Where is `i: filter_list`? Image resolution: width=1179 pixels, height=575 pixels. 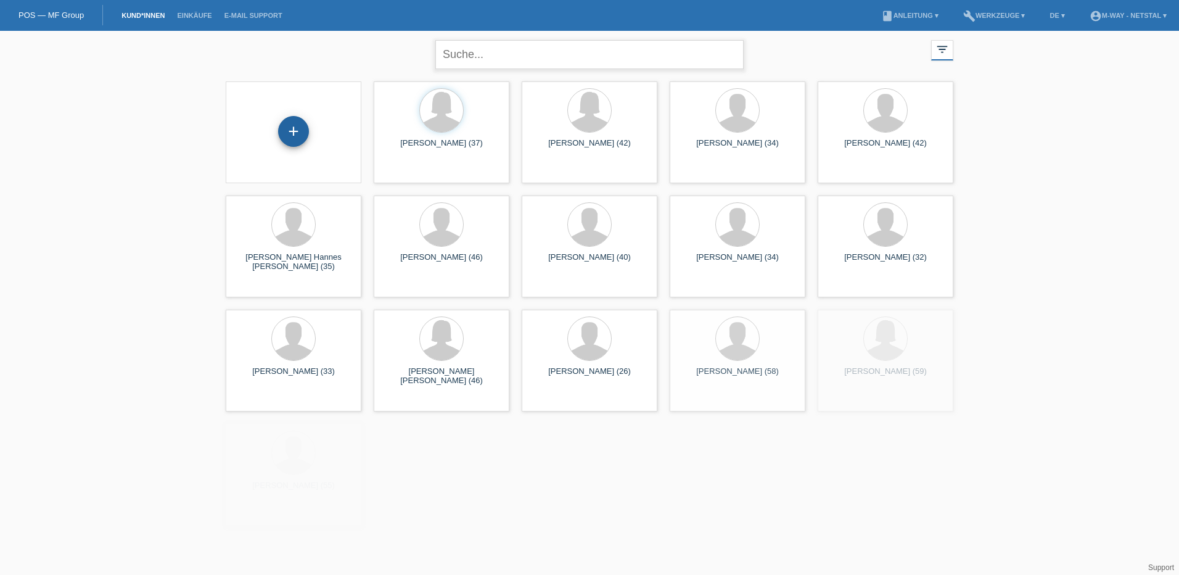 i: filter_list is located at coordinates (942, 49).